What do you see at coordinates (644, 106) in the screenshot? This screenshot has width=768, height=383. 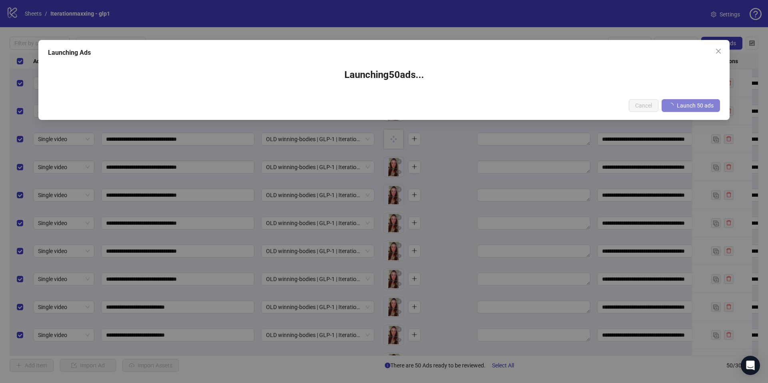 I see `button: Cancel` at bounding box center [644, 106].